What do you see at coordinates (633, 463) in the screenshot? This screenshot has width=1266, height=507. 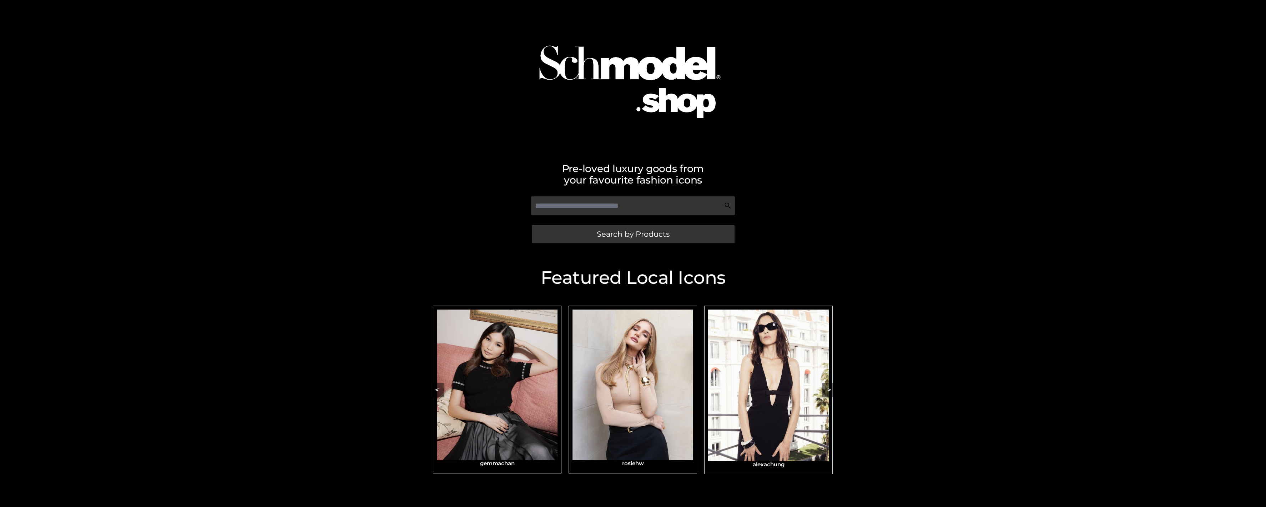 I see `h3: rosiehw` at bounding box center [633, 463].